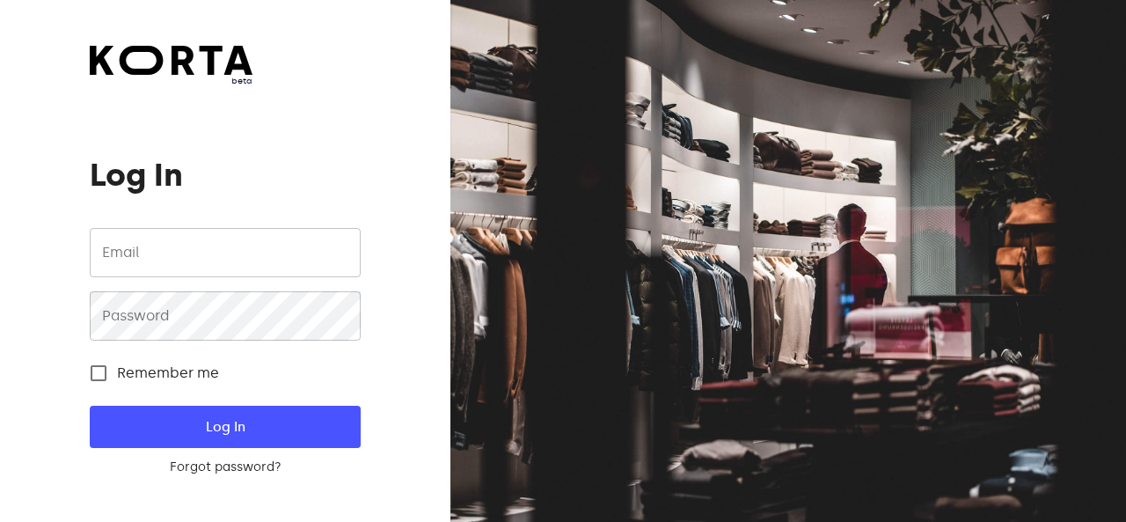 This screenshot has height=522, width=1126. What do you see at coordinates (224, 175) in the screenshot?
I see `h1: Log In` at bounding box center [224, 175].